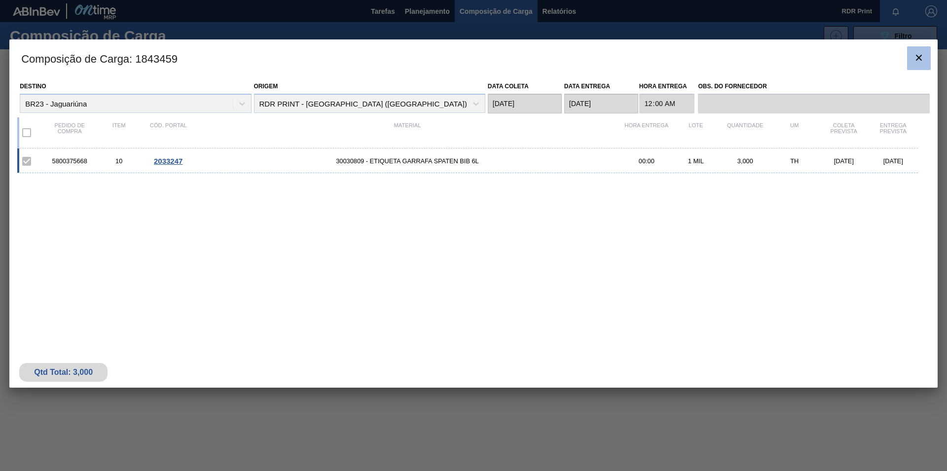 This screenshot has width=947, height=471. What do you see at coordinates (70, 161) in the screenshot?
I see `div: 5800375668` at bounding box center [70, 161].